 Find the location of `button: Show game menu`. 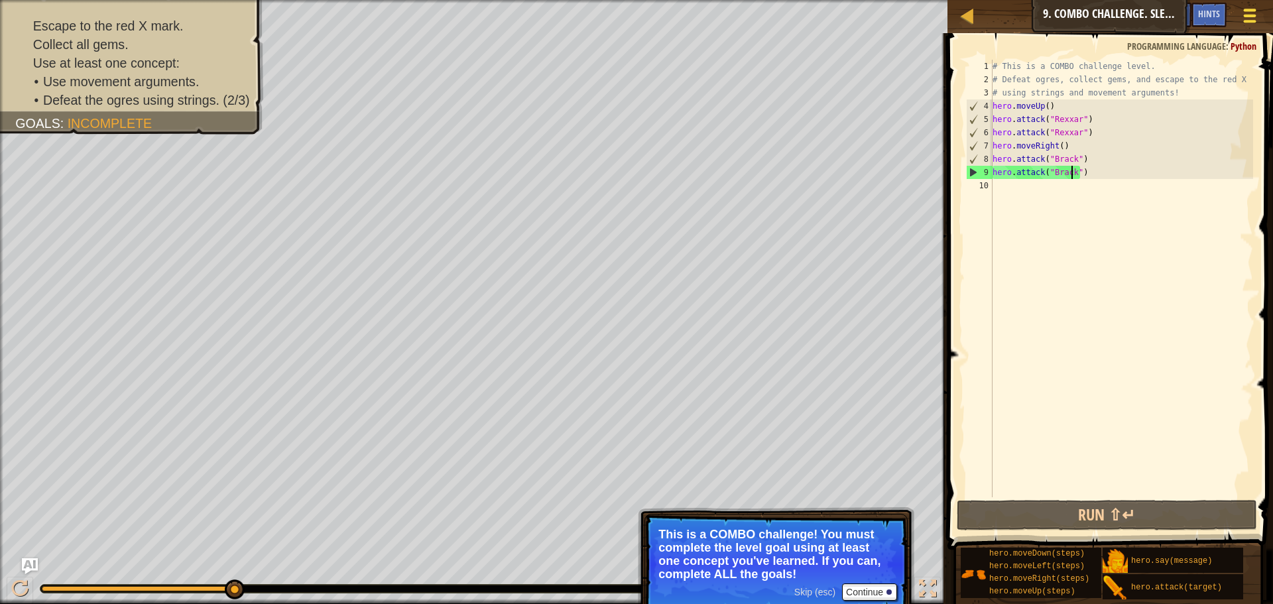

button: Show game menu is located at coordinates (1250, 18).